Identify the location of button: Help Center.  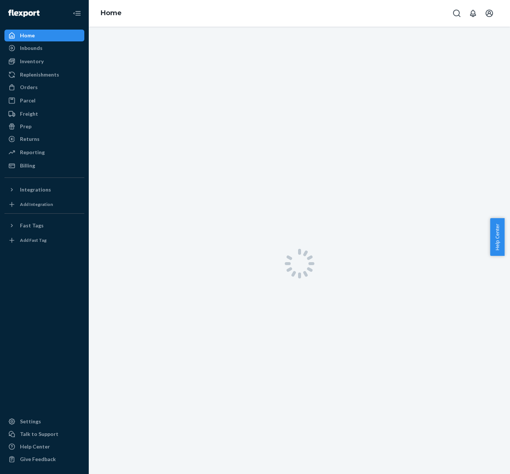
(497, 237).